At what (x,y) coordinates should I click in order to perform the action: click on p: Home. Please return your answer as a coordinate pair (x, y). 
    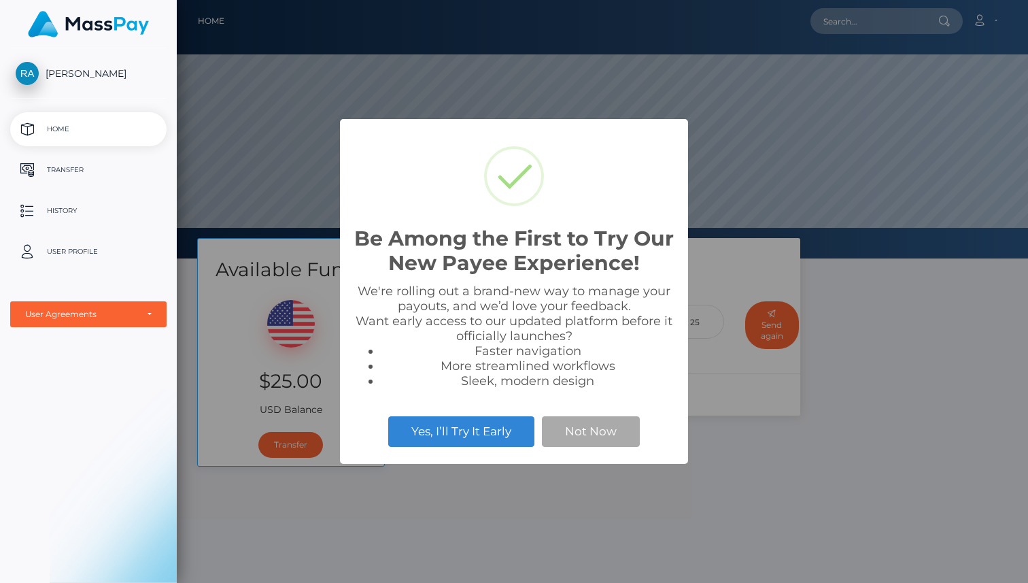
    Looking at the image, I should click on (88, 129).